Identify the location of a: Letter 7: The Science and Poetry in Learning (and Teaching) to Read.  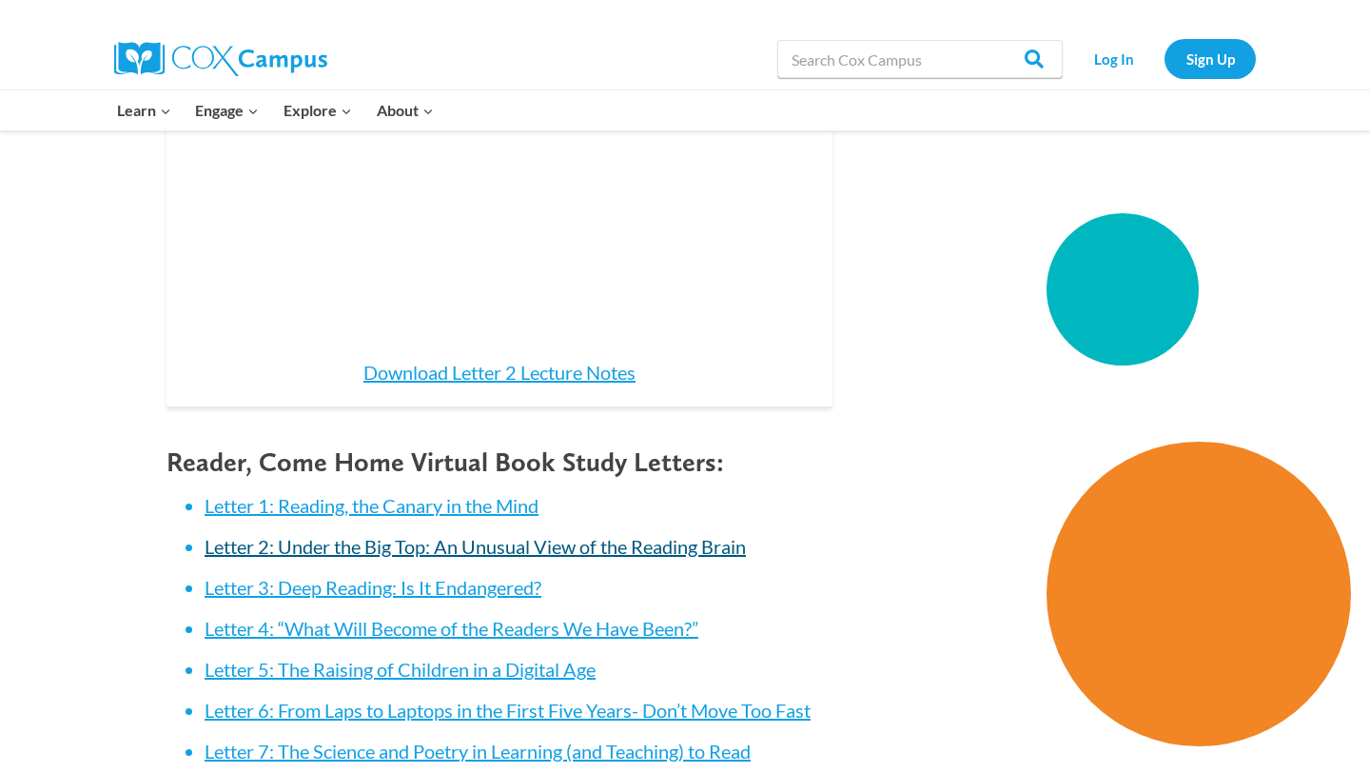
(478, 751).